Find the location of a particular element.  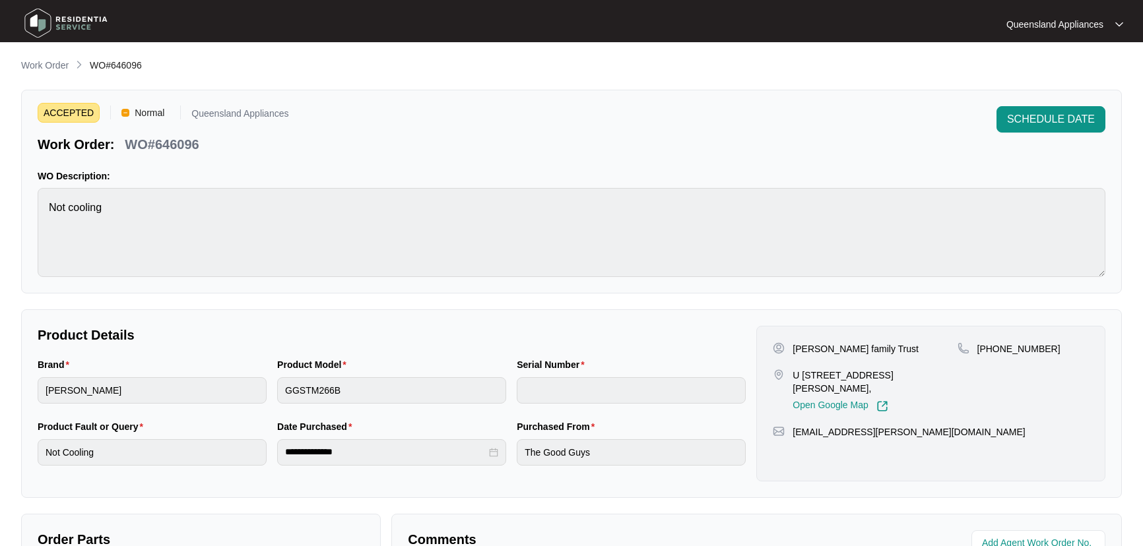

img: chevron-right is located at coordinates (79, 65).